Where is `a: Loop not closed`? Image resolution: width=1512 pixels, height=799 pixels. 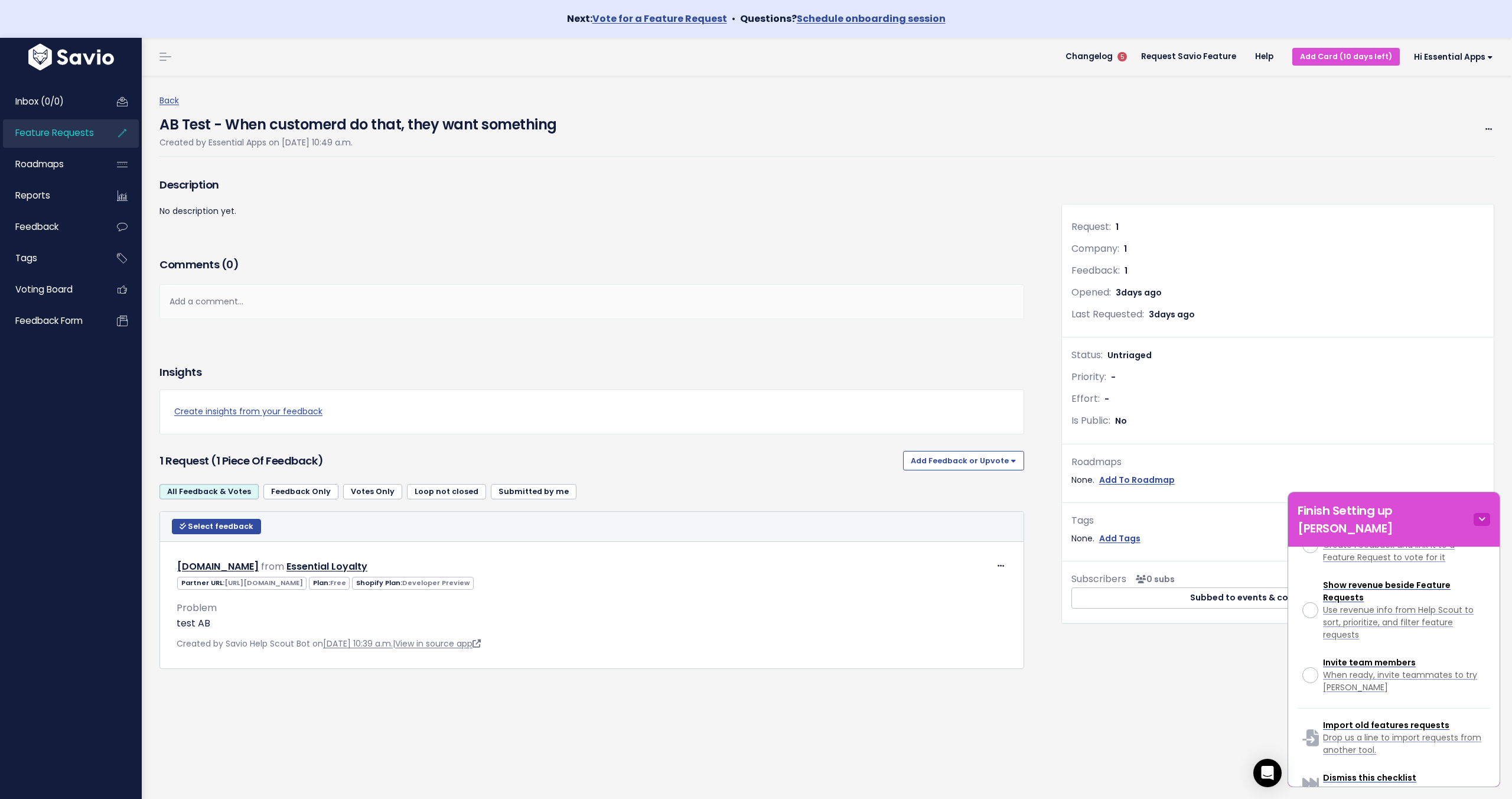
a: Loop not closed is located at coordinates (446, 492).